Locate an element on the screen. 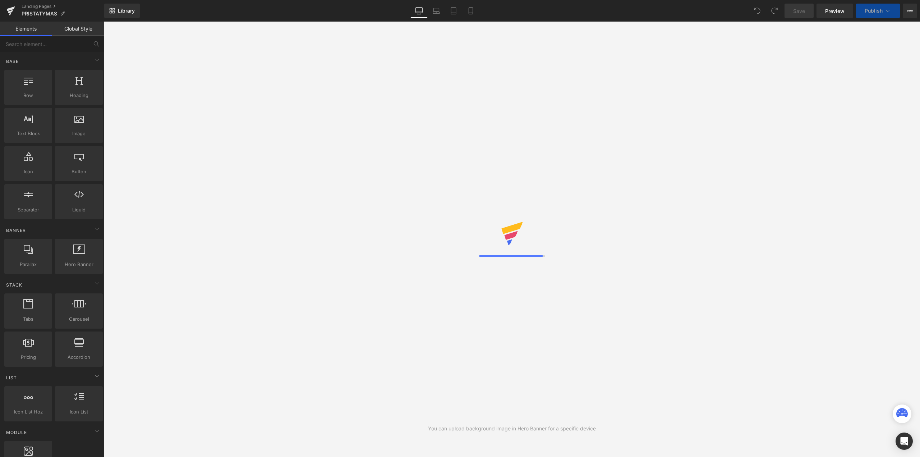 This screenshot has height=457, width=920. span: Parallax is located at coordinates (28, 264).